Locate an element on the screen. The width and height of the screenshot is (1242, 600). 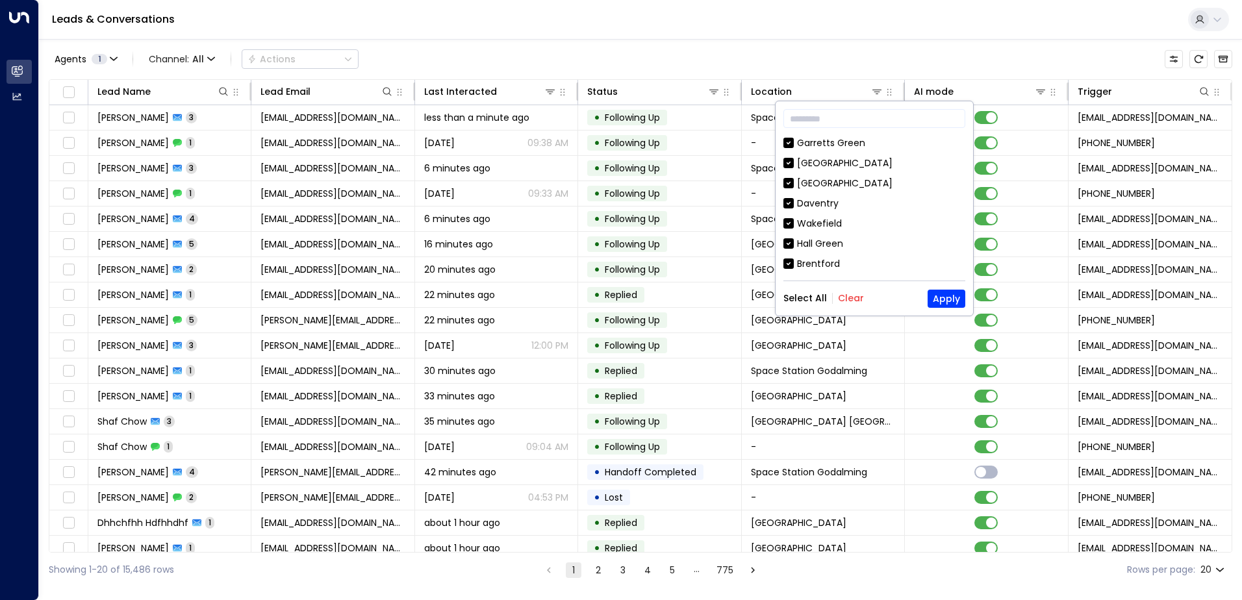
span: Karen Woodward is located at coordinates (133, 371).